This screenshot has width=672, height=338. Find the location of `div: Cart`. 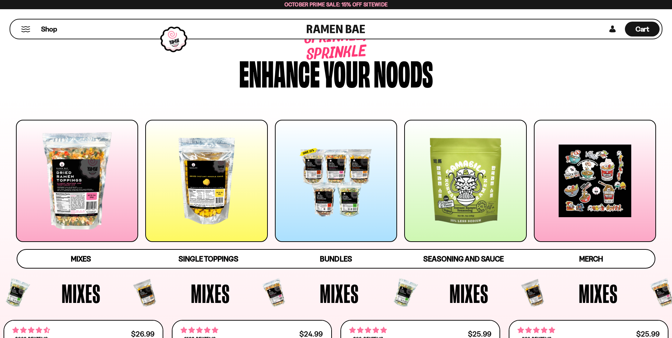

div: Cart is located at coordinates (642, 29).